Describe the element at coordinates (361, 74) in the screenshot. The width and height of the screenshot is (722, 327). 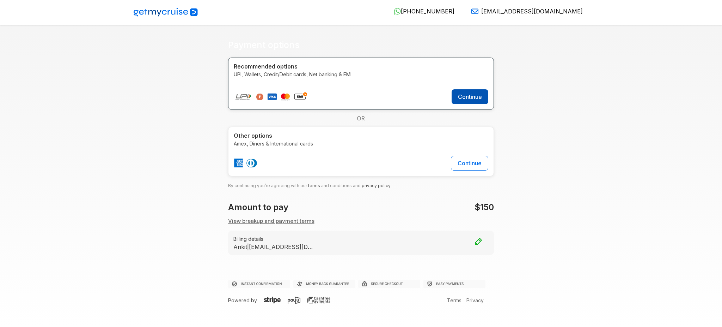
I see `p: UPI, Wallets, Credit/Debit cards, Net banking & EMI` at that location.